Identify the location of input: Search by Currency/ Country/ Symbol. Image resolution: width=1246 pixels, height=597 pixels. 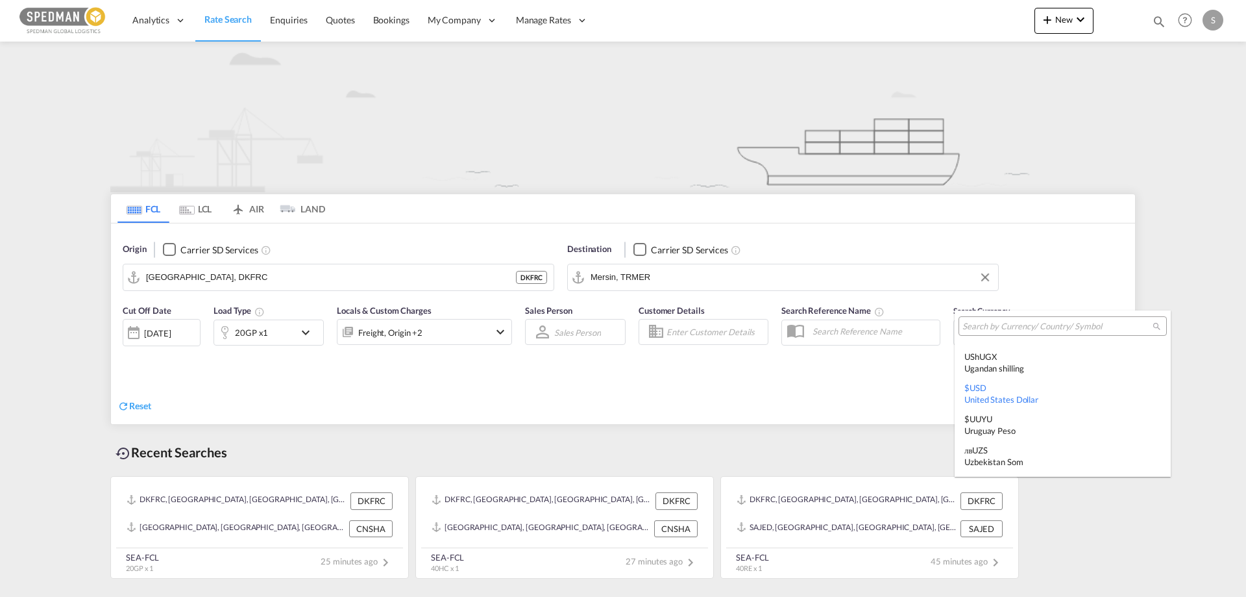
(1057, 326).